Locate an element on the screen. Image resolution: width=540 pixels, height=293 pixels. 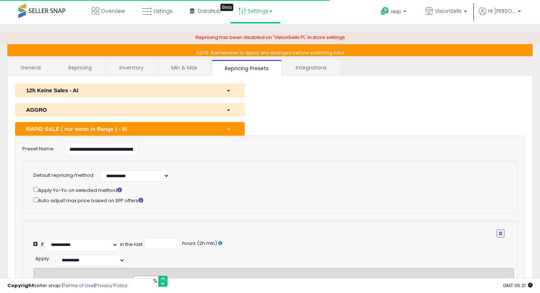
a: Integrations is located at coordinates (311, 68).